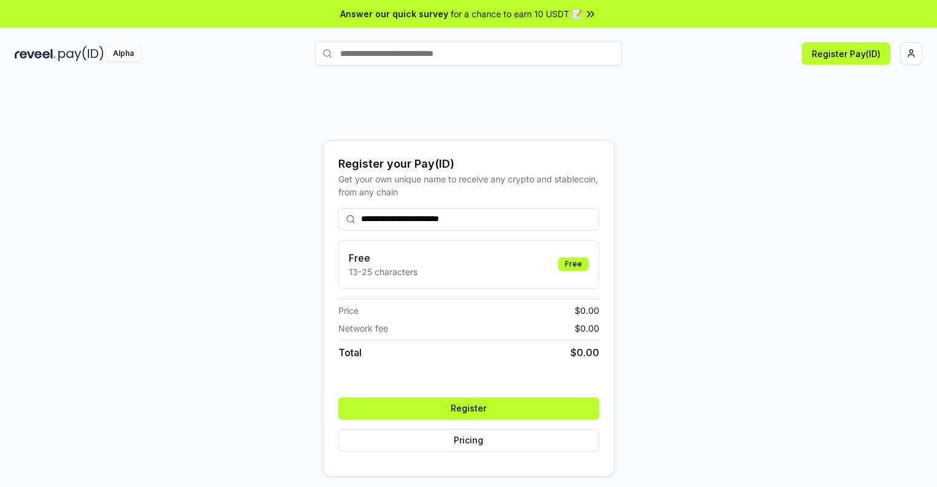  What do you see at coordinates (350, 353) in the screenshot?
I see `span: Total` at bounding box center [350, 353].